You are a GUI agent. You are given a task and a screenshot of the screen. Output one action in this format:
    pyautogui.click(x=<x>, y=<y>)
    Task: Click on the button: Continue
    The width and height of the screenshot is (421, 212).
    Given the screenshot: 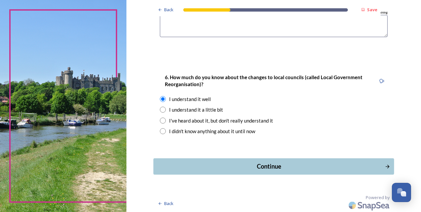 What is the action you would take?
    pyautogui.click(x=274, y=166)
    